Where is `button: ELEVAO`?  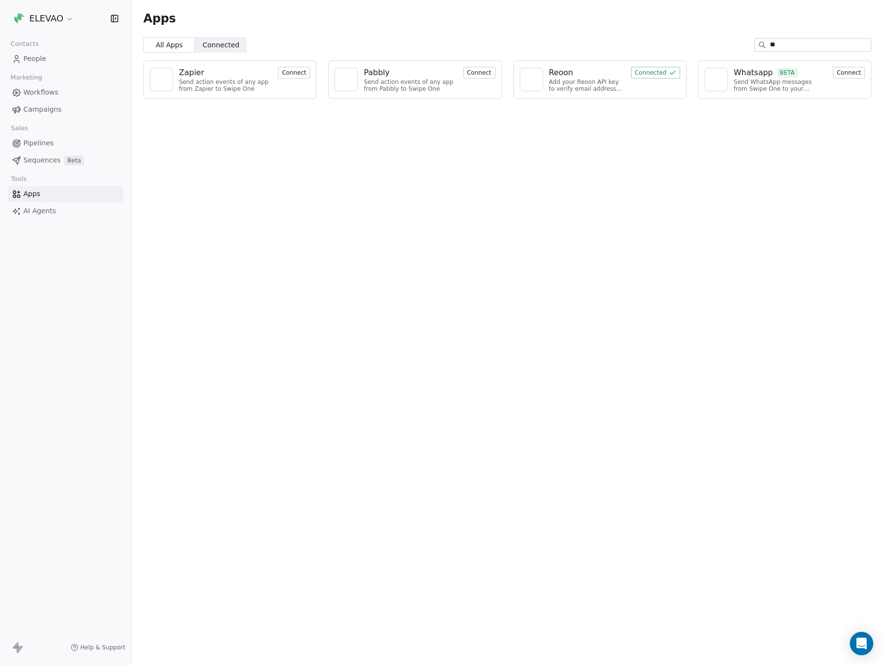 button: ELEVAO is located at coordinates (43, 19).